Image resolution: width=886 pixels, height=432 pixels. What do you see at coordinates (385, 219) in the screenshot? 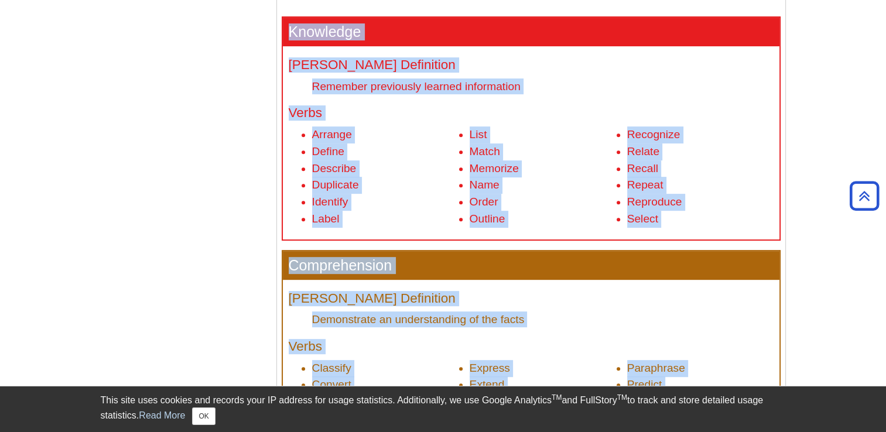
I see `li: Label` at bounding box center [385, 219].